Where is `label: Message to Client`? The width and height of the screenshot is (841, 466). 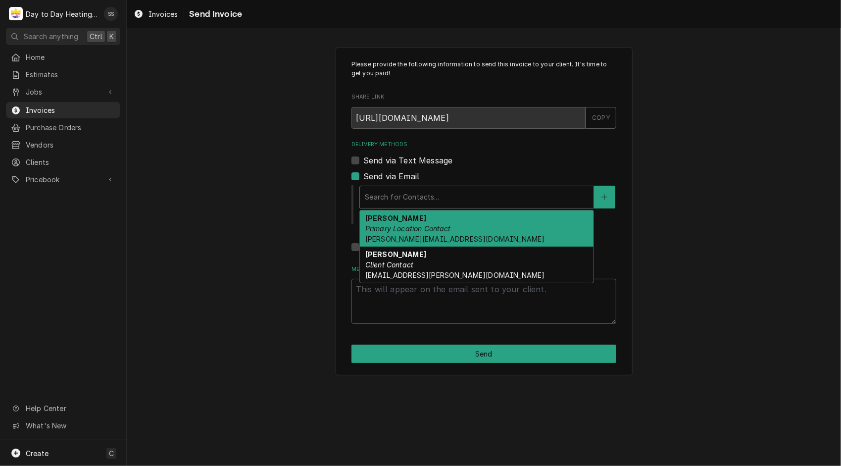 label: Message to Client is located at coordinates (484, 269).